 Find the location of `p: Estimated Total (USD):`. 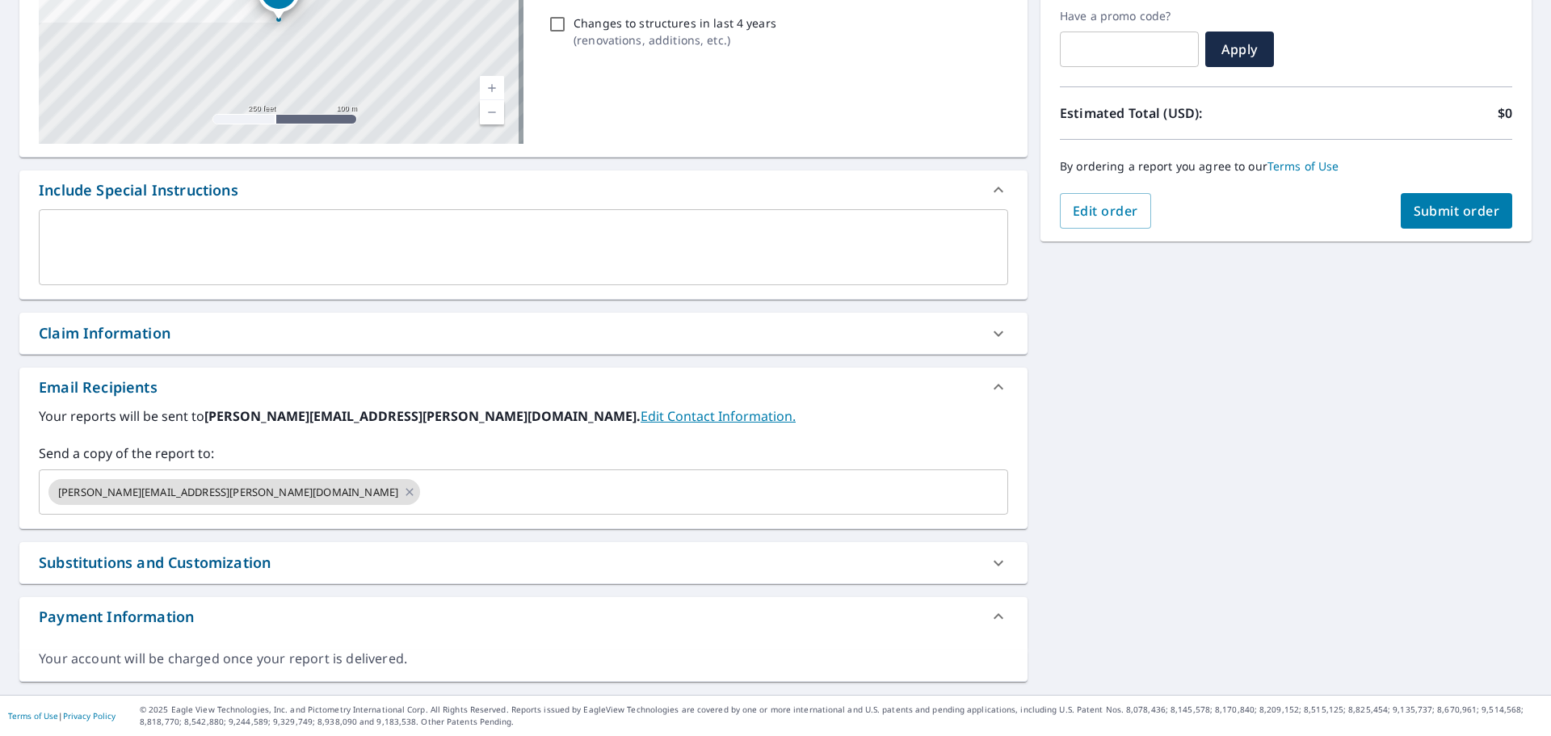

p: Estimated Total (USD): is located at coordinates (1173, 113).